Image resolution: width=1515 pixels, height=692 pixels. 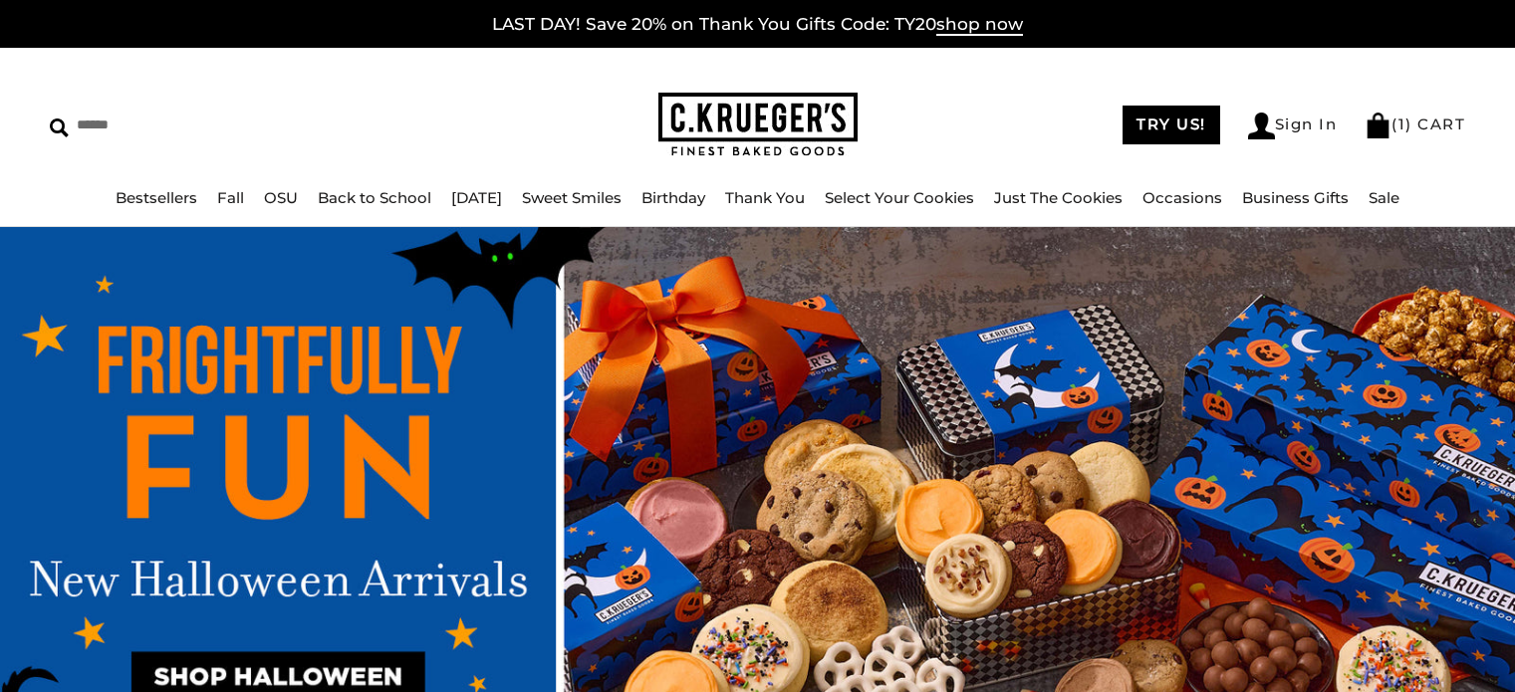 What do you see at coordinates (374, 197) in the screenshot?
I see `a: Back to School` at bounding box center [374, 197].